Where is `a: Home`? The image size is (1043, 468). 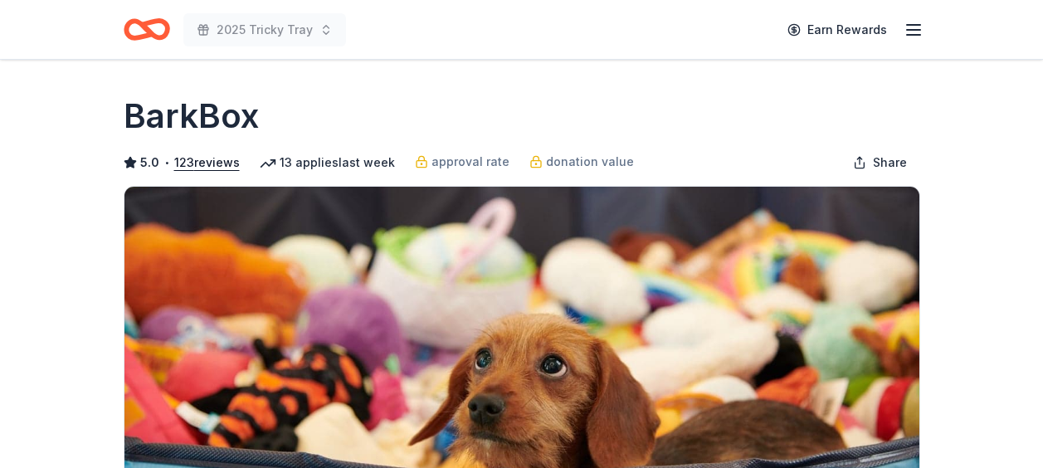
a: Home is located at coordinates (147, 29).